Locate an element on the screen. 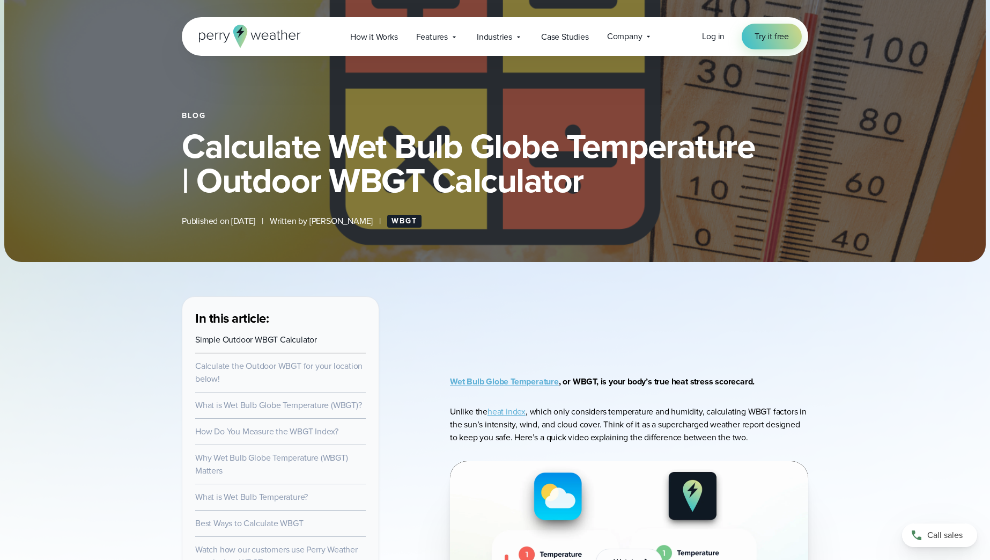 The height and width of the screenshot is (560, 990). a: Call sales is located at coordinates (940, 535).